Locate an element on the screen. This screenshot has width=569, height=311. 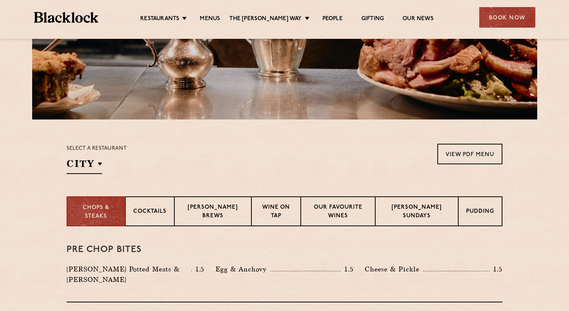
p: Egg & Anchovy is located at coordinates (243, 269).